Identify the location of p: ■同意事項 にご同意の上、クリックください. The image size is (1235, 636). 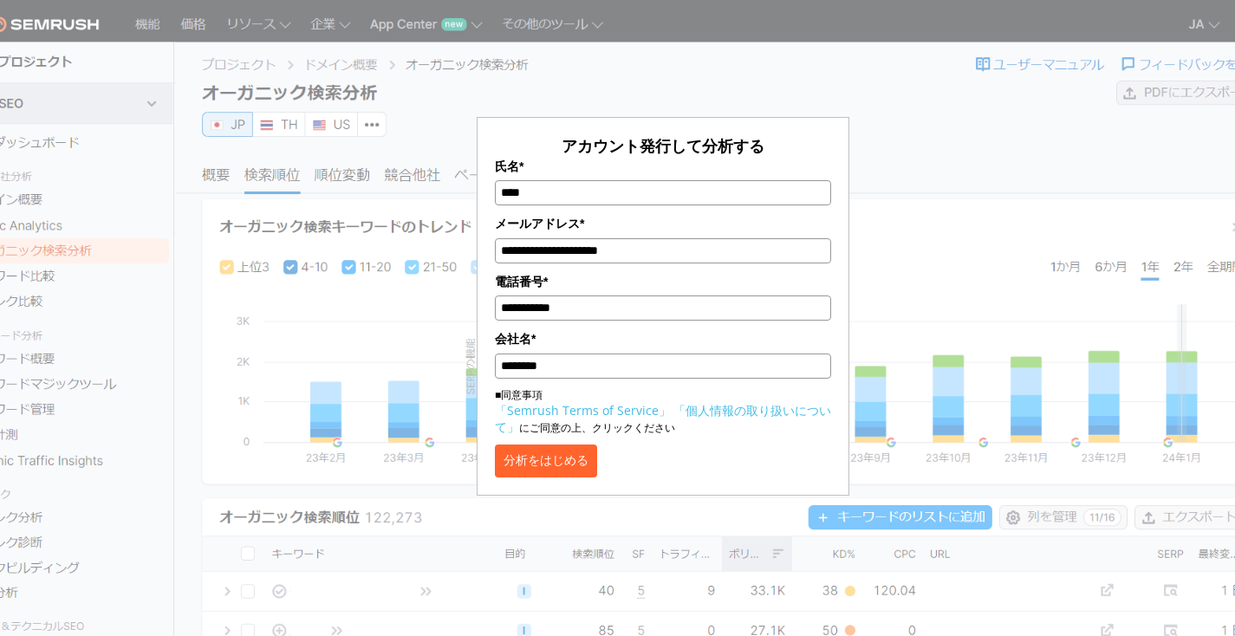
(663, 412).